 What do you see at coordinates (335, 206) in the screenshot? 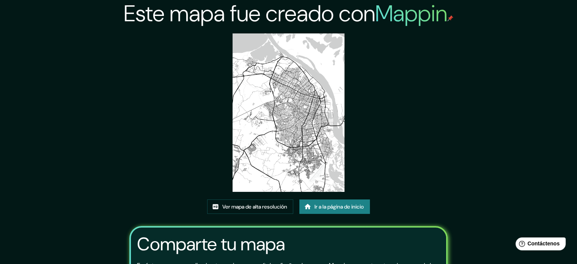
I see `a: Ir a la página de inicio` at bounding box center [335, 206].